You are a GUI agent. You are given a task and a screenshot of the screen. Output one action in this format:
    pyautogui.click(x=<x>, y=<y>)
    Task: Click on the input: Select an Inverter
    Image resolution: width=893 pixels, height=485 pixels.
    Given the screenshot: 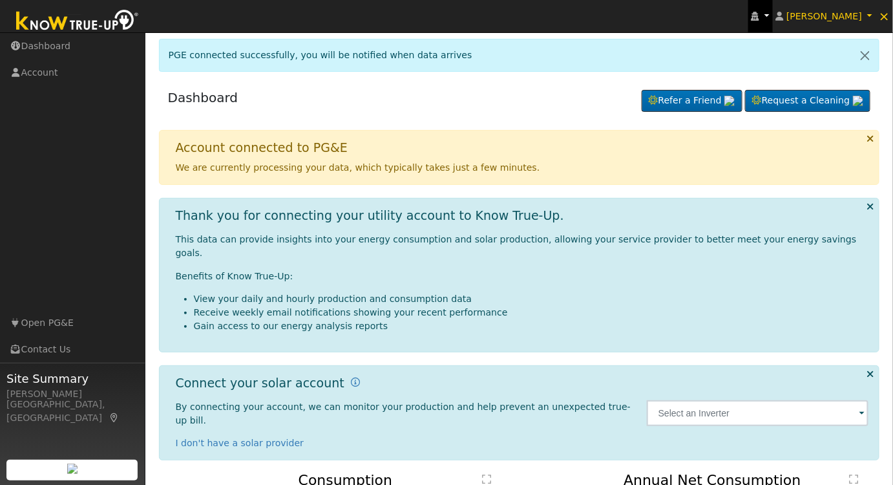 What is the action you would take?
    pyautogui.click(x=758, y=413)
    